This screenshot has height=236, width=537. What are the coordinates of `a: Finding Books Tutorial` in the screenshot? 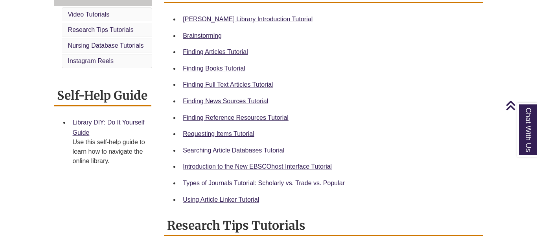 It's located at (214, 68).